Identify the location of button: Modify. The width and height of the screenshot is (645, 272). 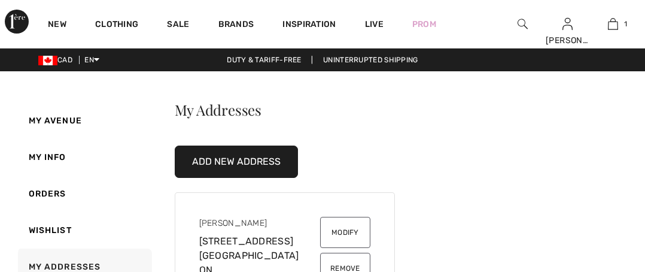
(345, 232).